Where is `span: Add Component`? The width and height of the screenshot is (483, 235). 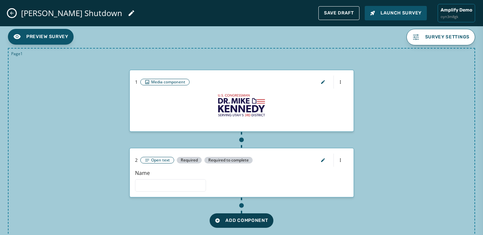
span: Add Component is located at coordinates (241, 221).